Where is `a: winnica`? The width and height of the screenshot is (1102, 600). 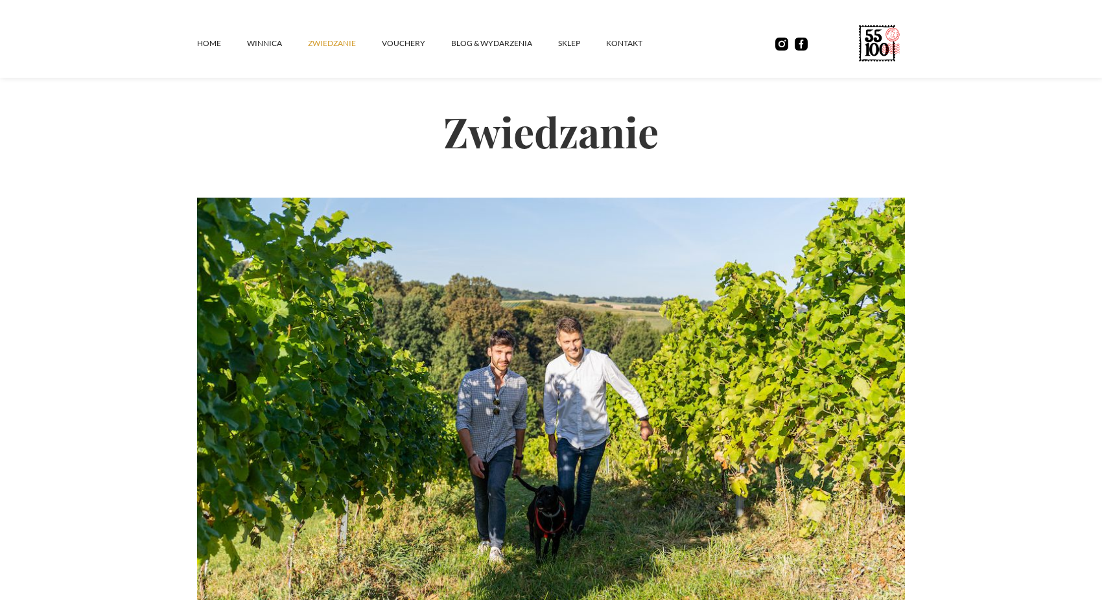 a: winnica is located at coordinates (277, 43).